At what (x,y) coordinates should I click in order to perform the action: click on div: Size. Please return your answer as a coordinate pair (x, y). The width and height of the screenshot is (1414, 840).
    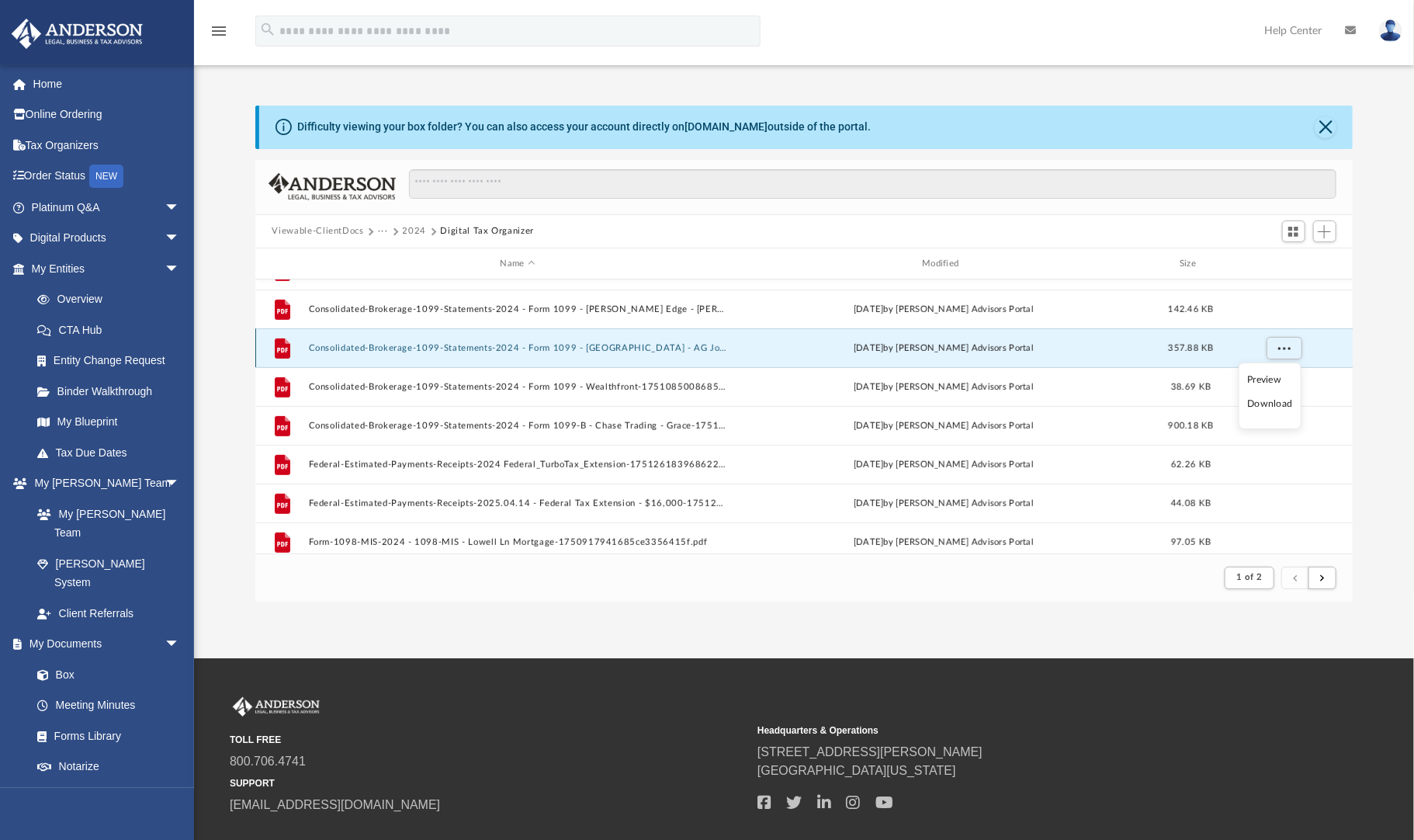
    Looking at the image, I should click on (1191, 264).